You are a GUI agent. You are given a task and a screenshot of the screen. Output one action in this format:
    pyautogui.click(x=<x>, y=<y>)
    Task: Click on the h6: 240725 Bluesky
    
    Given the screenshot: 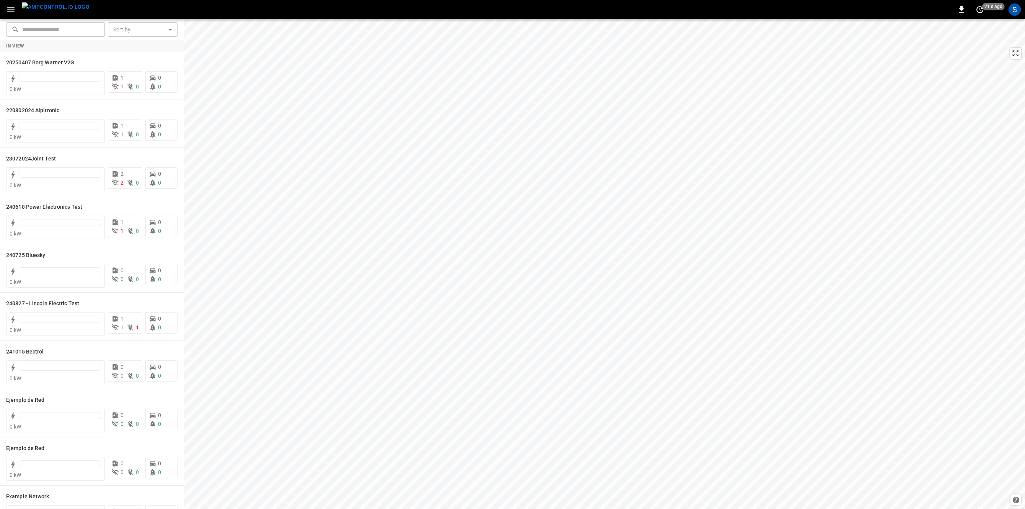 What is the action you would take?
    pyautogui.click(x=26, y=255)
    